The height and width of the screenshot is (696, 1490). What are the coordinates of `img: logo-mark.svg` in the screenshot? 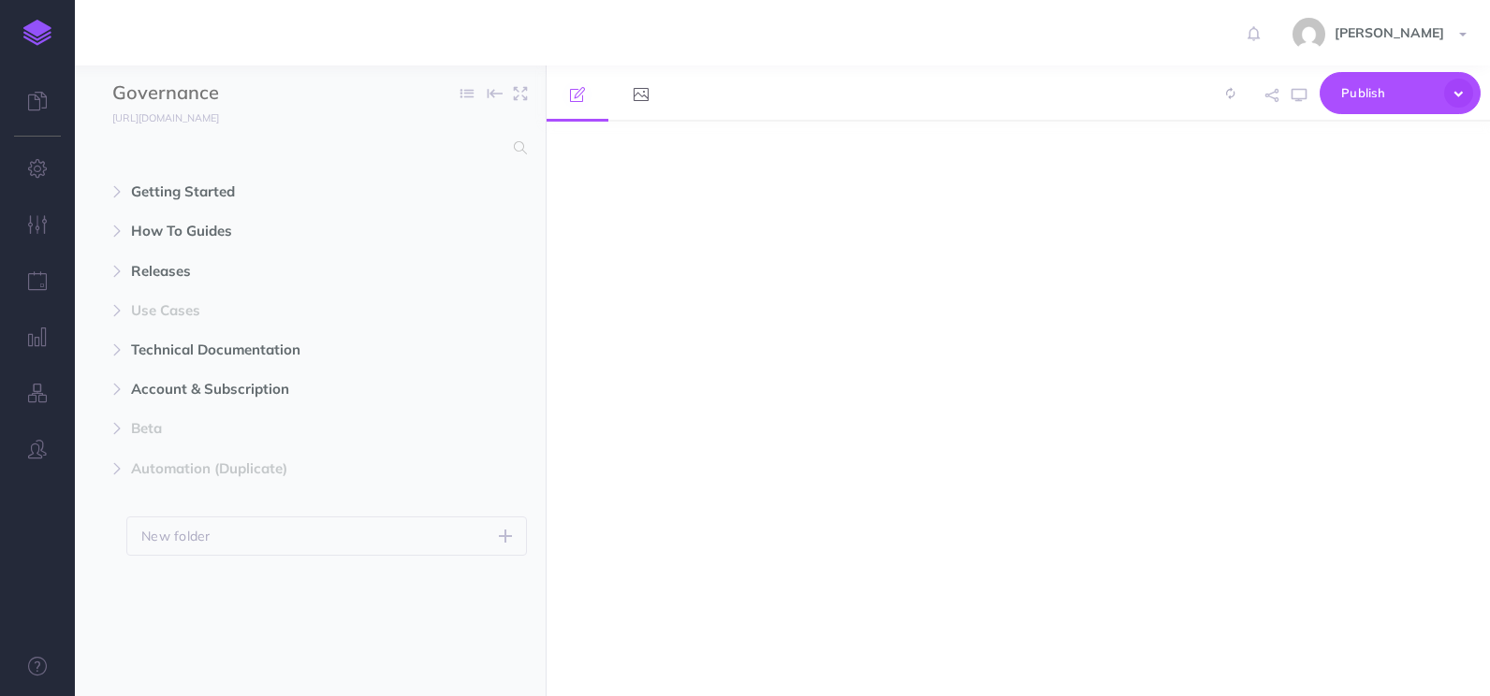 It's located at (37, 33).